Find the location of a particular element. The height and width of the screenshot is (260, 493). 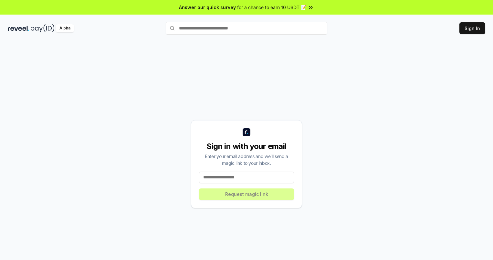

img: reveel_dark is located at coordinates (18, 28).